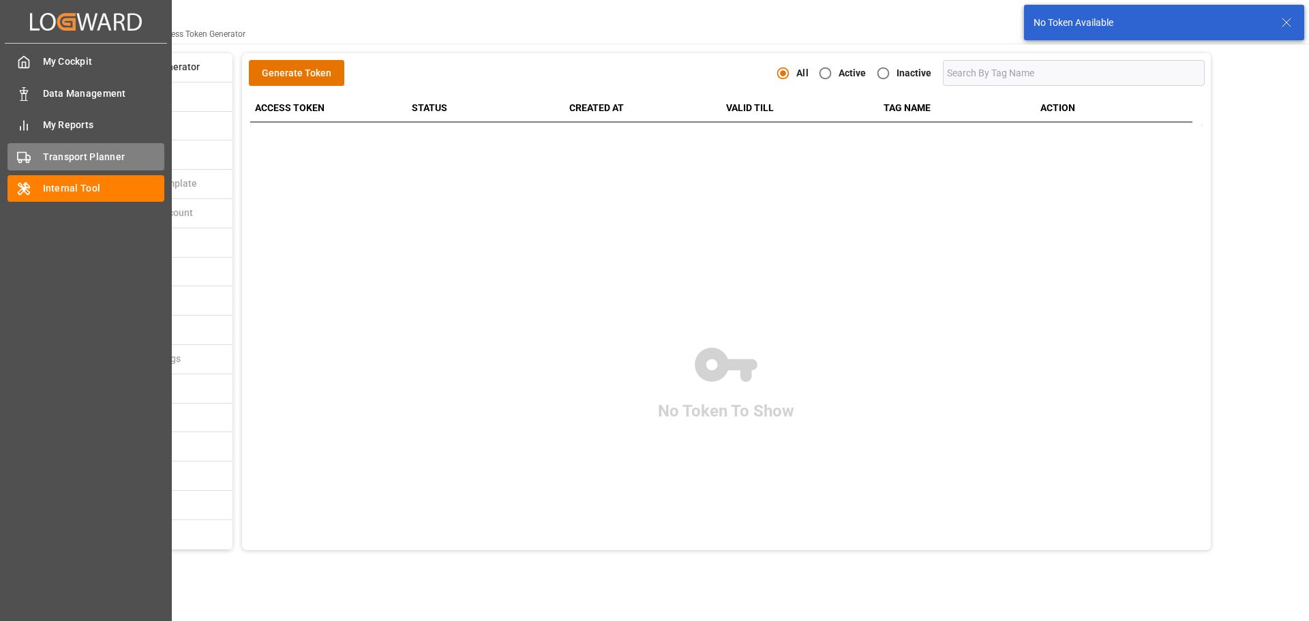  What do you see at coordinates (643, 108) in the screenshot?
I see `th: CREATED AT` at bounding box center [643, 108].